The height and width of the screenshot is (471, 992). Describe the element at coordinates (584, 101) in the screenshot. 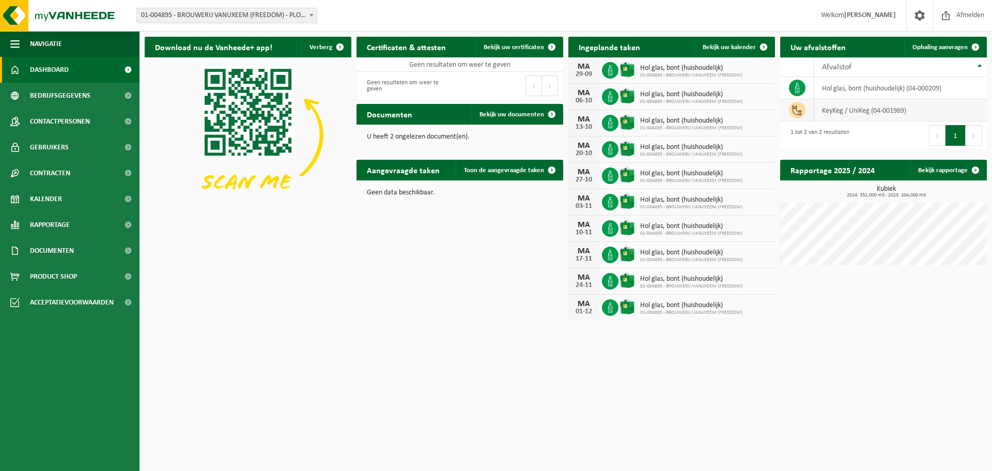

I see `div: 06-10` at that location.